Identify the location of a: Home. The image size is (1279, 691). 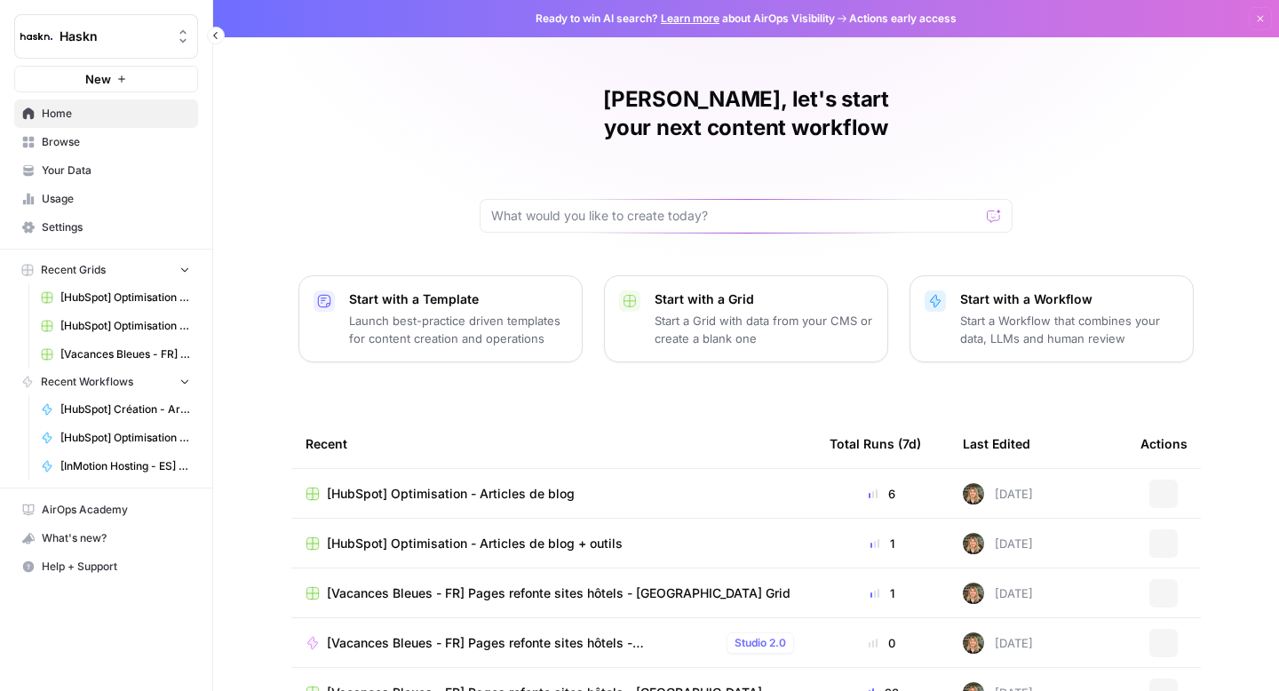
(106, 114).